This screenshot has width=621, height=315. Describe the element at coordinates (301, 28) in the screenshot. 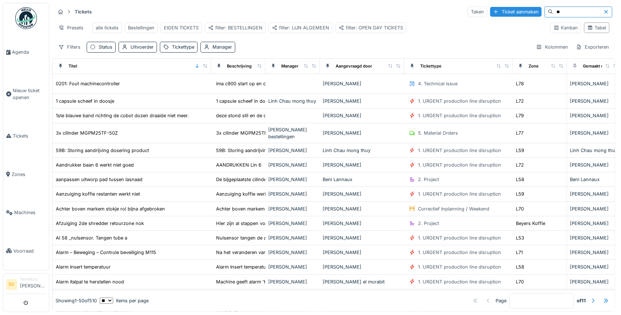

I see `div: filter: LIJN ALGEMEEN` at that location.